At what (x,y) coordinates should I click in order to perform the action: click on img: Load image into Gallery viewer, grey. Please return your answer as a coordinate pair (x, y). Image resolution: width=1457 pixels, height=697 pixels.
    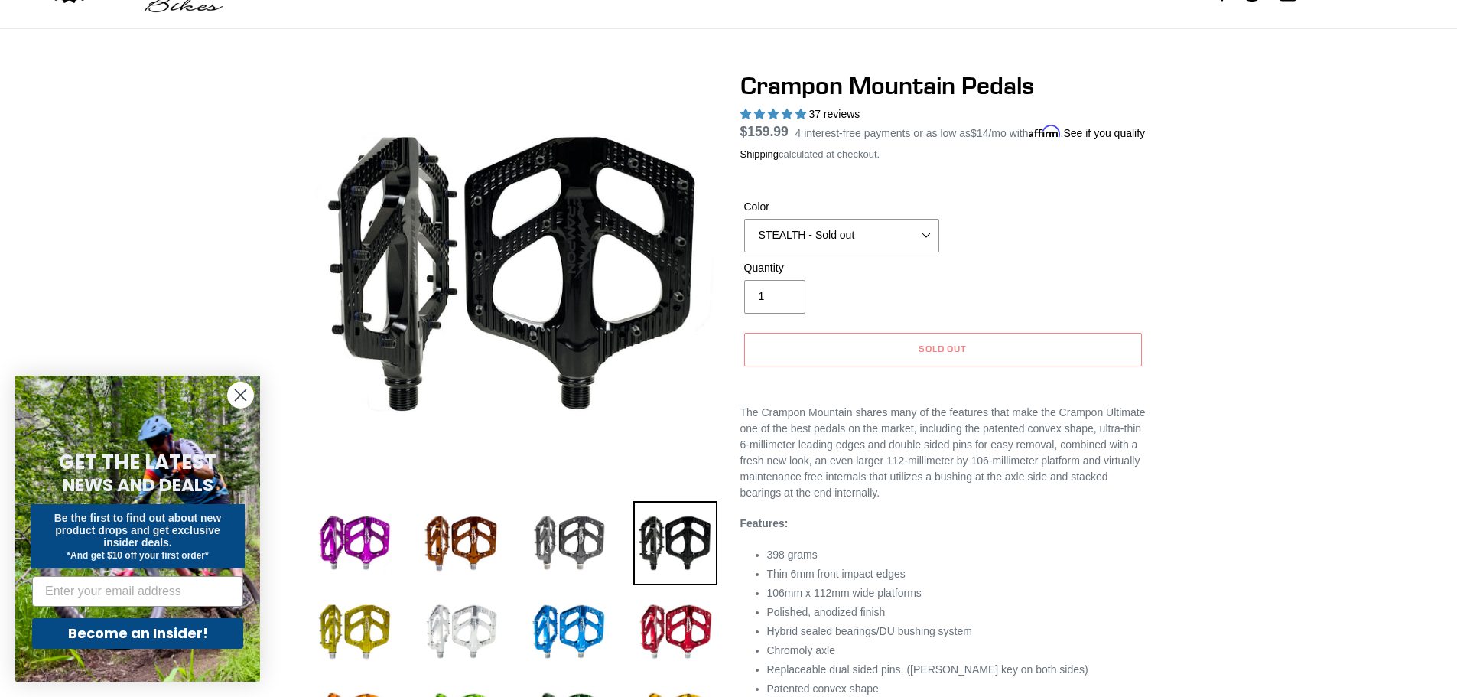
    Looking at the image, I should click on (568, 543).